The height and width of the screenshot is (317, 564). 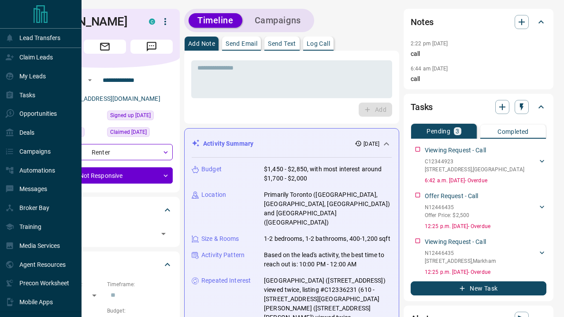 I want to click on h2: Tasks, so click(x=422, y=107).